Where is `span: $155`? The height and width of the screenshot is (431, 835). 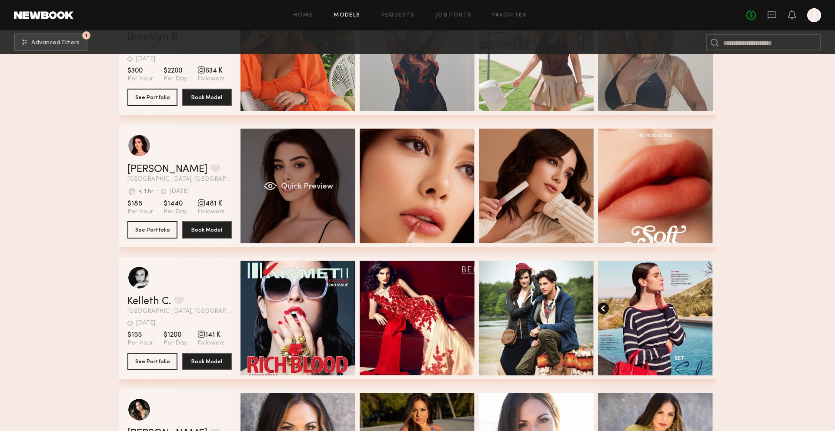
span: $155 is located at coordinates (140, 335).